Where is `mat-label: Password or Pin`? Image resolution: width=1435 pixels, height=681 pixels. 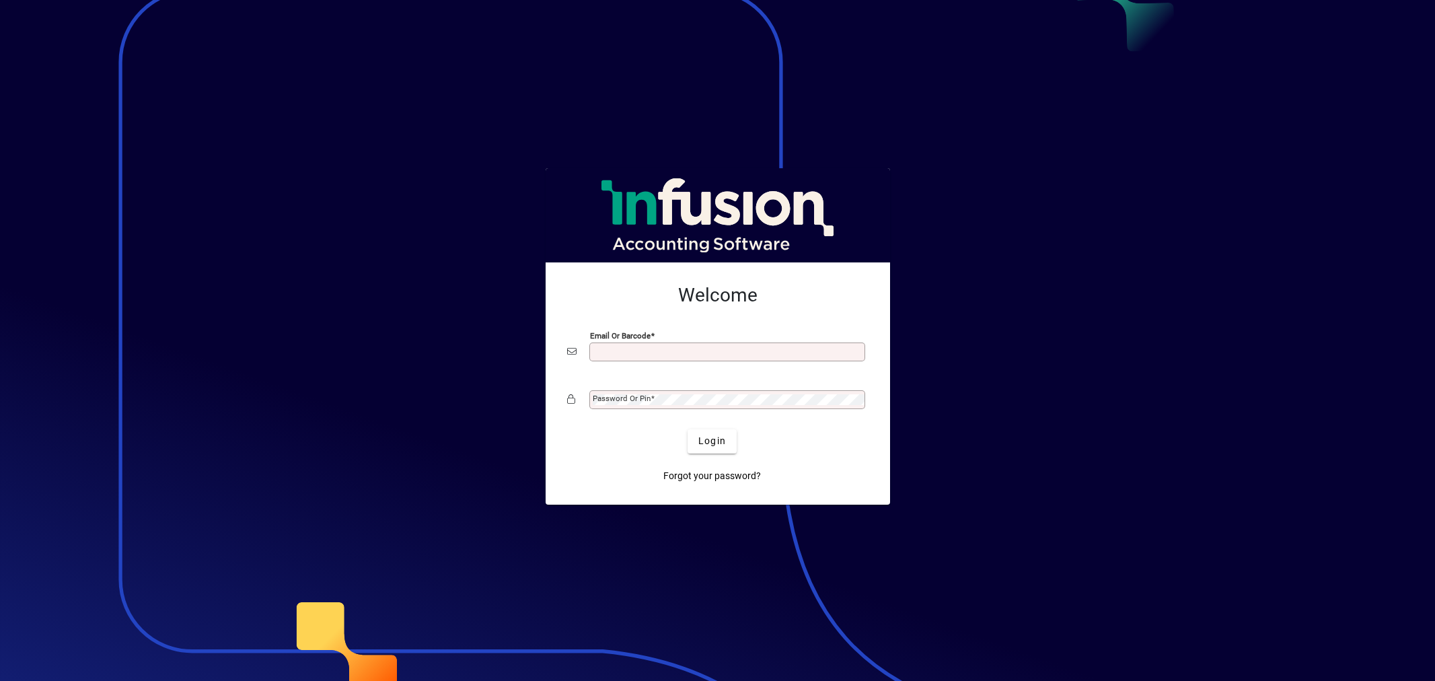
mat-label: Password or Pin is located at coordinates (622, 398).